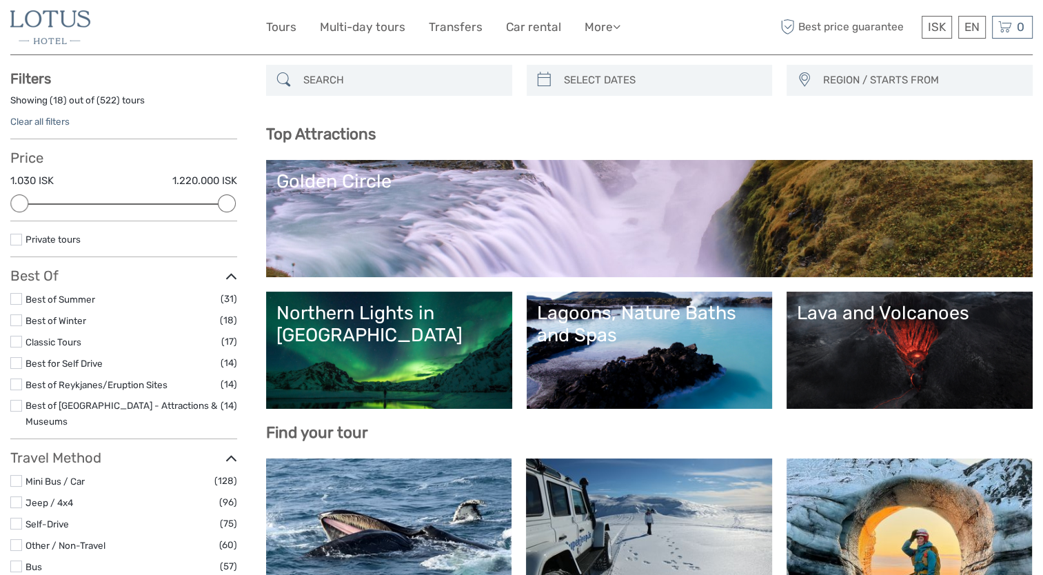  What do you see at coordinates (847, 27) in the screenshot?
I see `span: Best price guarantee` at bounding box center [847, 27].